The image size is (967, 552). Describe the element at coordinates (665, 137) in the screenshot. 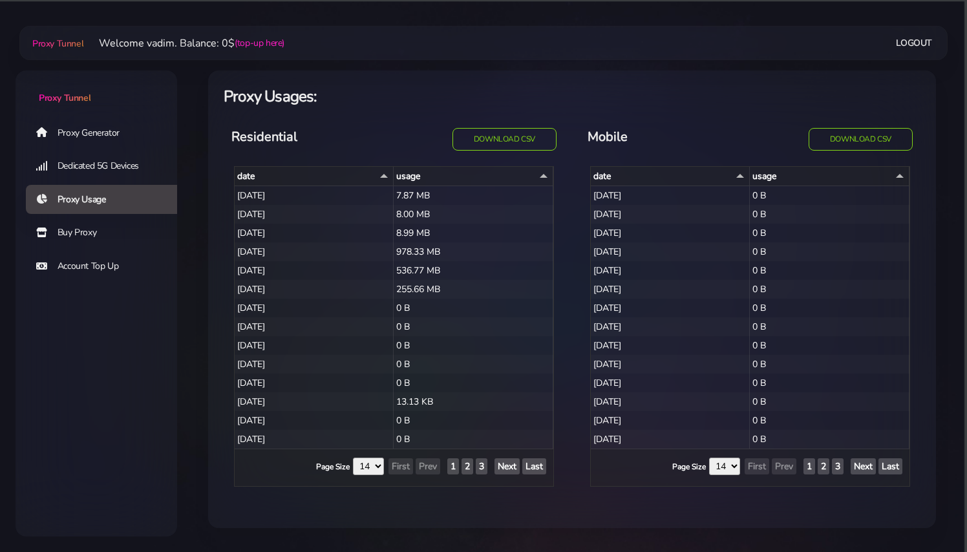

I see `h5: Mobile` at that location.